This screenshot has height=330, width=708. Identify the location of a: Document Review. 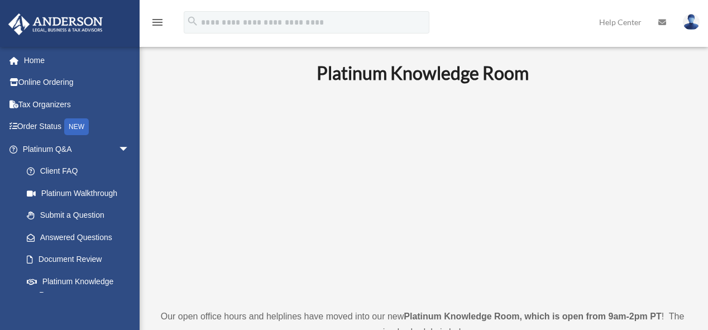
(81, 260).